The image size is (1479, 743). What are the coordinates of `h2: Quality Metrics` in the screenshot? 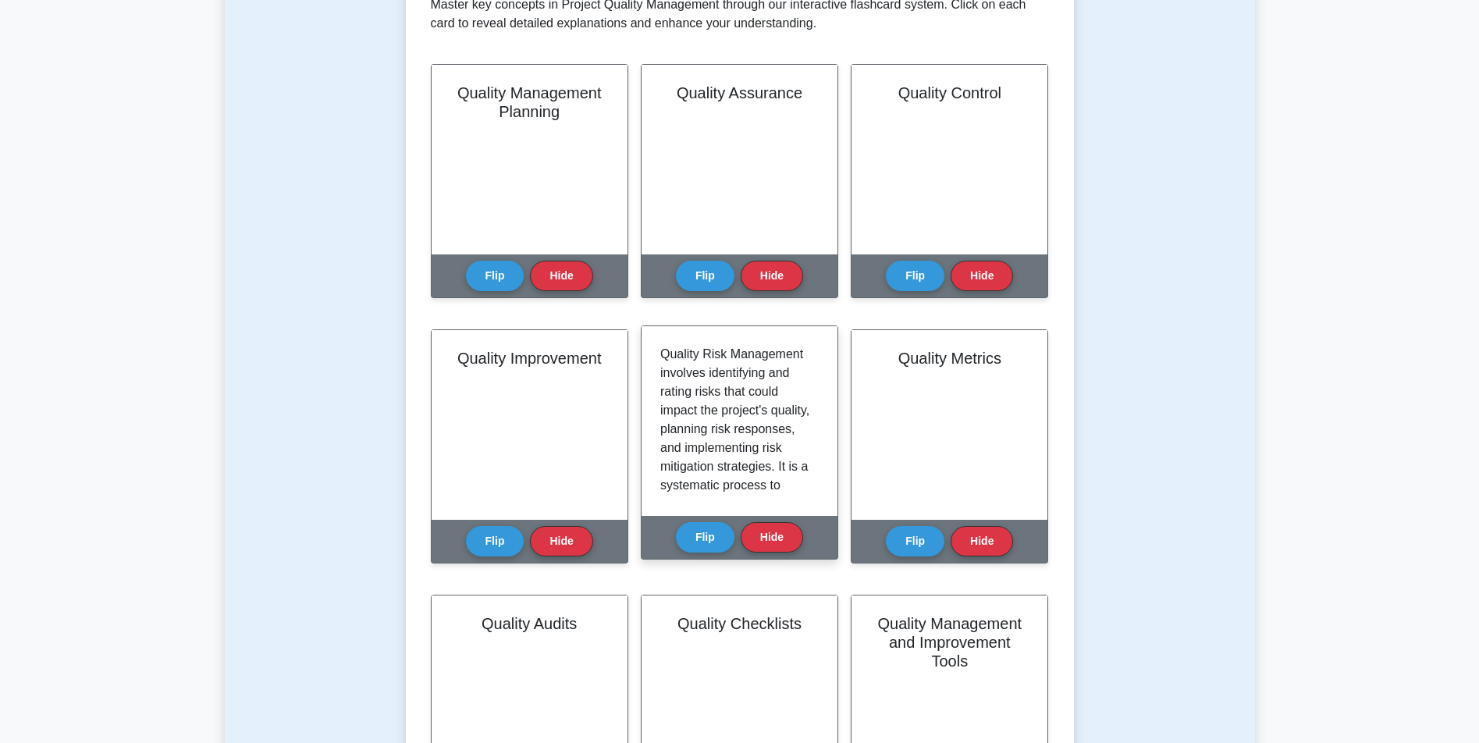 It's located at (949, 358).